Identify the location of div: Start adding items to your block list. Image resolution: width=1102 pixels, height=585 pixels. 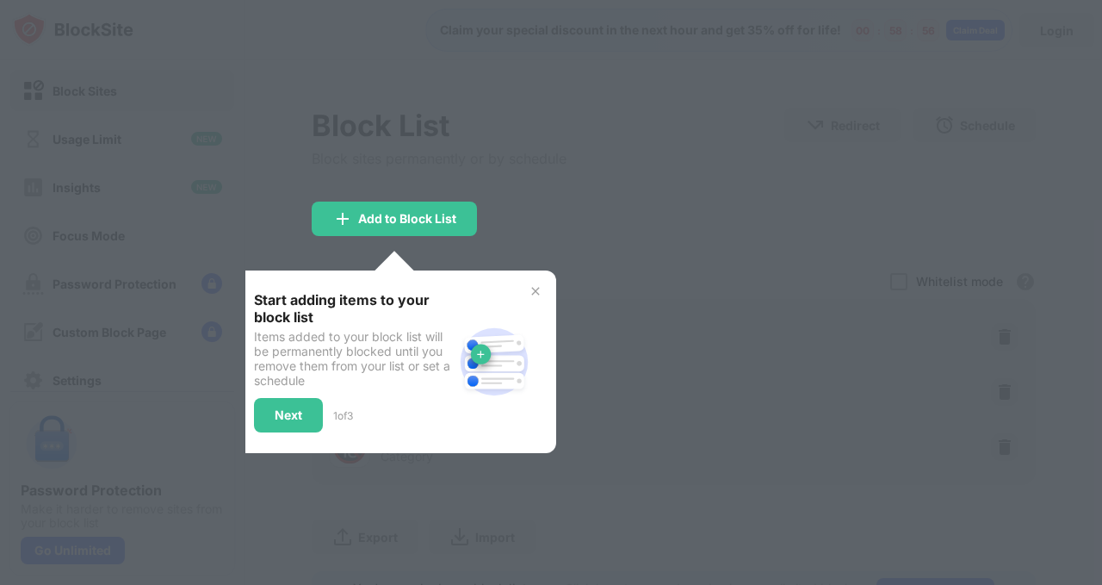
(353, 308).